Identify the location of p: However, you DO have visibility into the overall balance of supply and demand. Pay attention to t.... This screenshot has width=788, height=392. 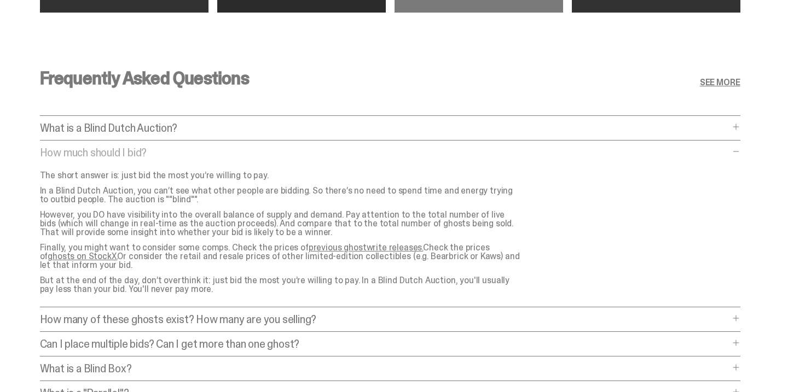
(281, 224).